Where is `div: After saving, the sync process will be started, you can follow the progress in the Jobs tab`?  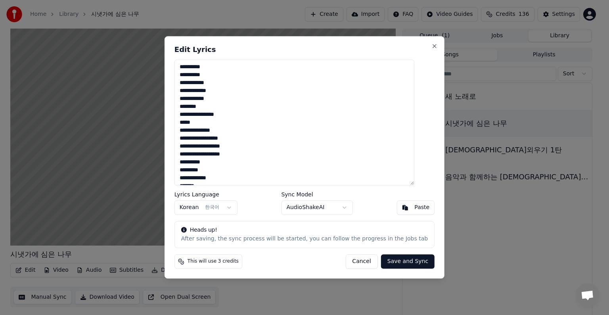
div: After saving, the sync process will be started, you can follow the progress in the Jobs tab is located at coordinates (305, 239).